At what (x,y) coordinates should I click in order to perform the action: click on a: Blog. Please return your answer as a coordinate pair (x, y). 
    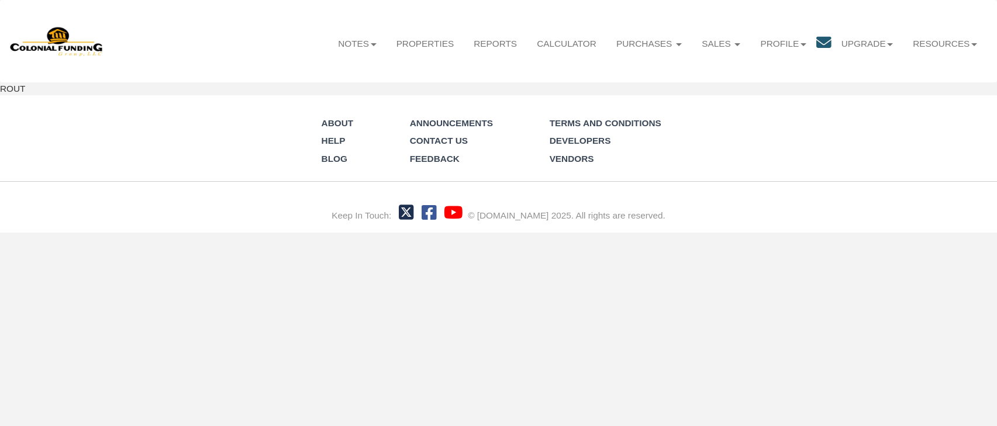
    Looking at the image, I should click on (334, 158).